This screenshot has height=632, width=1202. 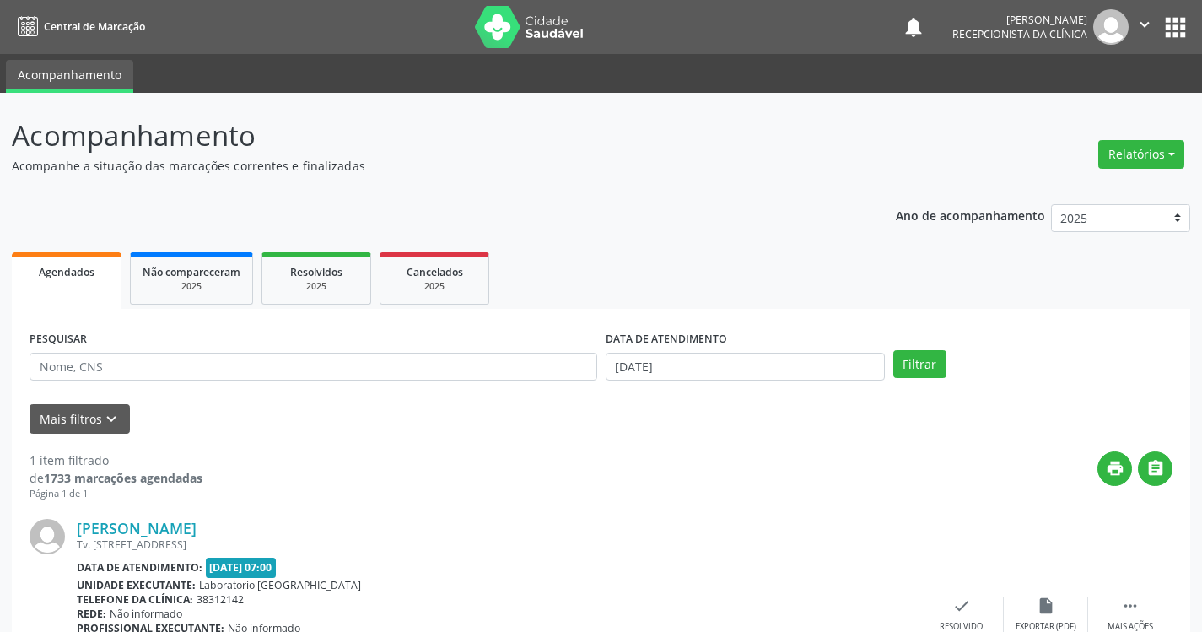 I want to click on b: Telefone da clínica:, so click(x=135, y=599).